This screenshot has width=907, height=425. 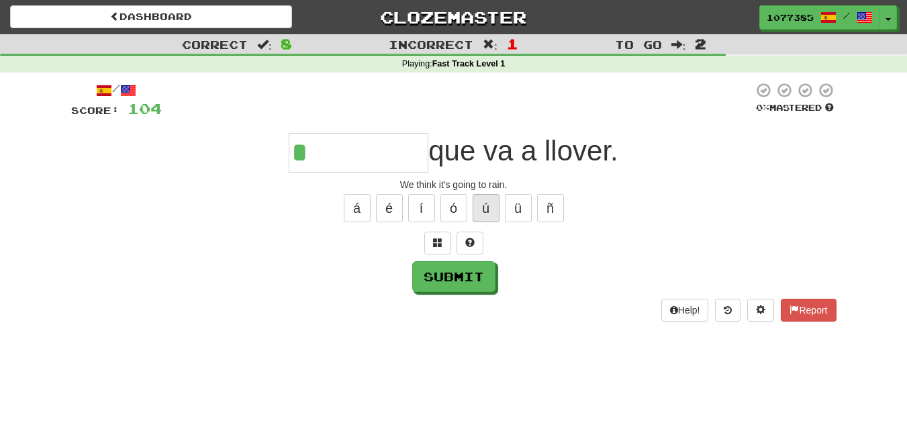 What do you see at coordinates (453, 17) in the screenshot?
I see `a: Clozemaster` at bounding box center [453, 17].